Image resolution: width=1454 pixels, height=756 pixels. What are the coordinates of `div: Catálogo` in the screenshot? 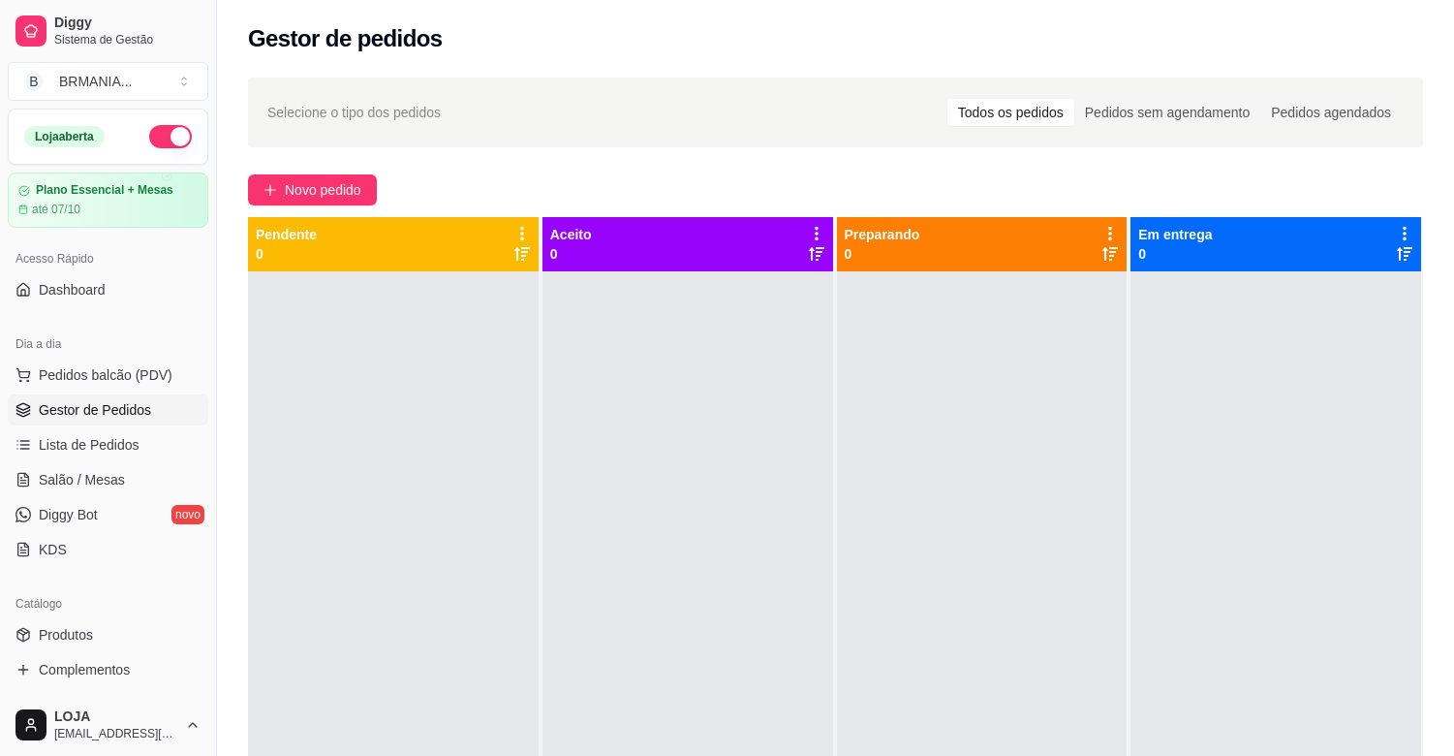 It's located at (108, 604).